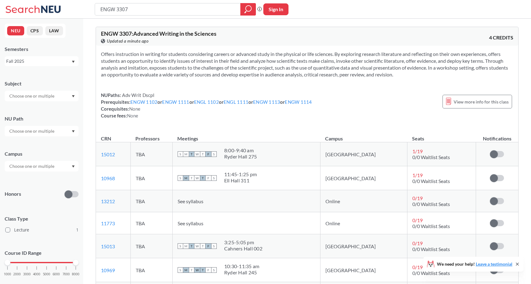 The width and height of the screenshot is (531, 284). I want to click on span: 6000, so click(56, 274).